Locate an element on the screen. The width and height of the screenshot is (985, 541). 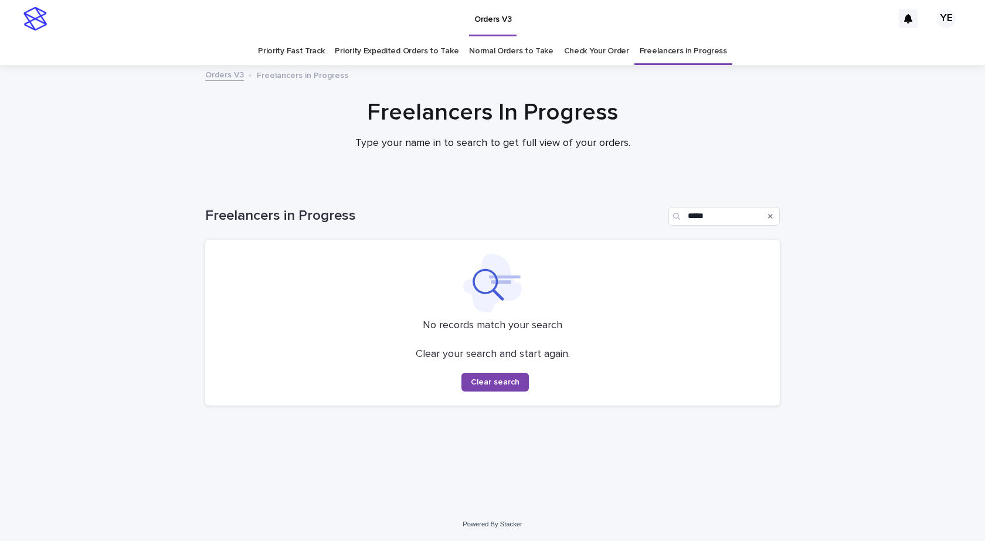
div: YE is located at coordinates (946, 19).